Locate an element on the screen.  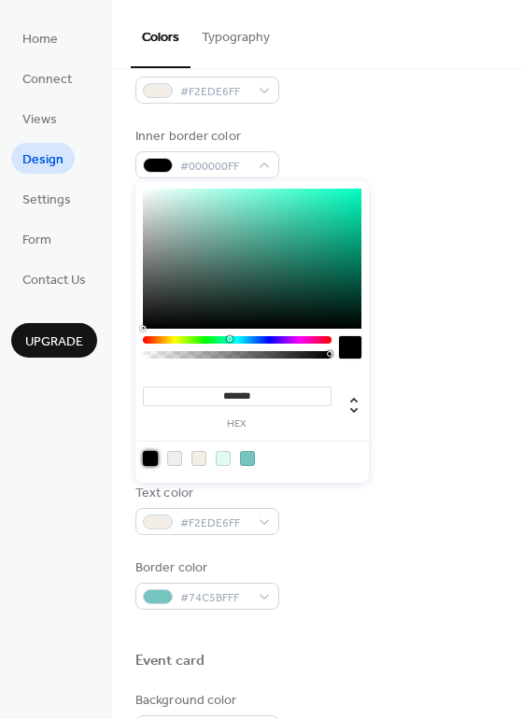
span: Home is located at coordinates (40, 39).